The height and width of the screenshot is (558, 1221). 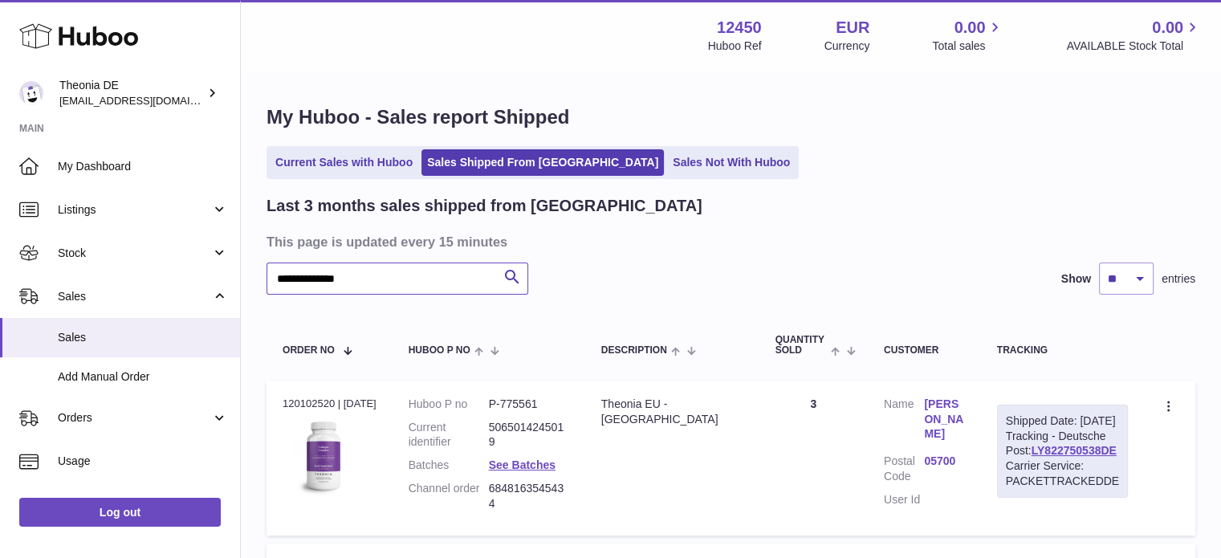 What do you see at coordinates (449, 404) in the screenshot?
I see `dt: Huboo P no` at bounding box center [449, 404].